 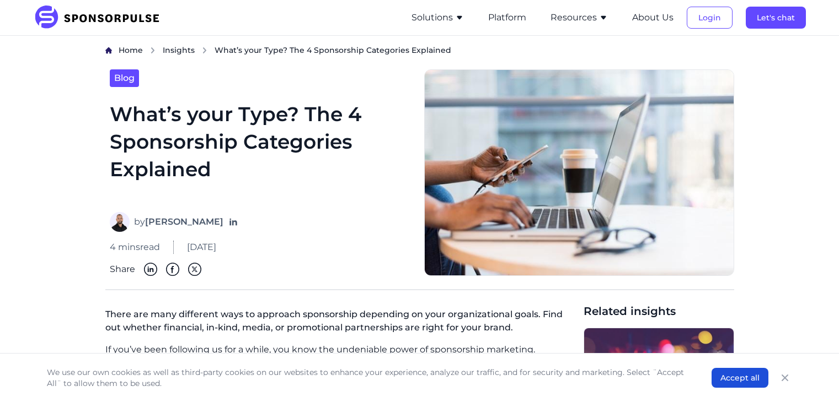 What do you see at coordinates (775, 18) in the screenshot?
I see `button: Let's chat` at bounding box center [775, 18].